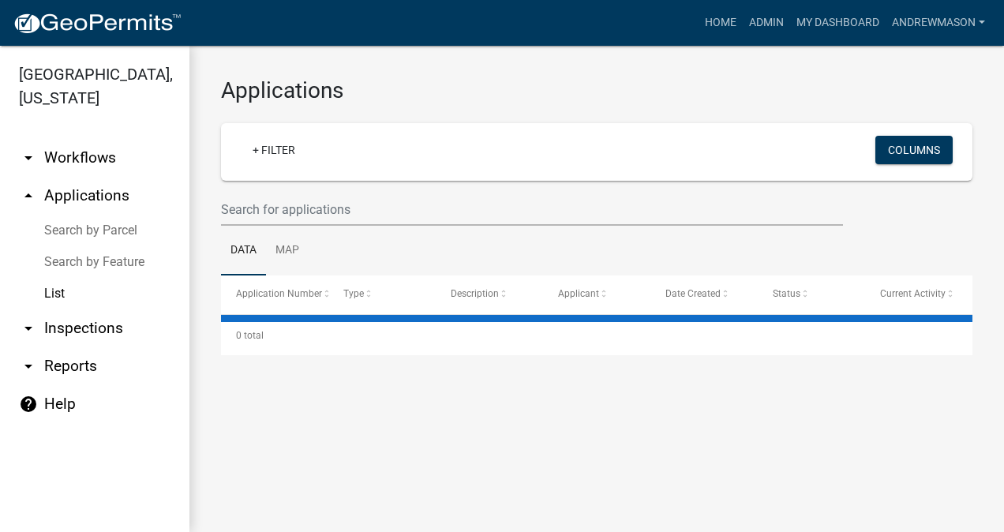 Image resolution: width=1004 pixels, height=532 pixels. What do you see at coordinates (532, 209) in the screenshot?
I see `input: Search for applications` at bounding box center [532, 209].